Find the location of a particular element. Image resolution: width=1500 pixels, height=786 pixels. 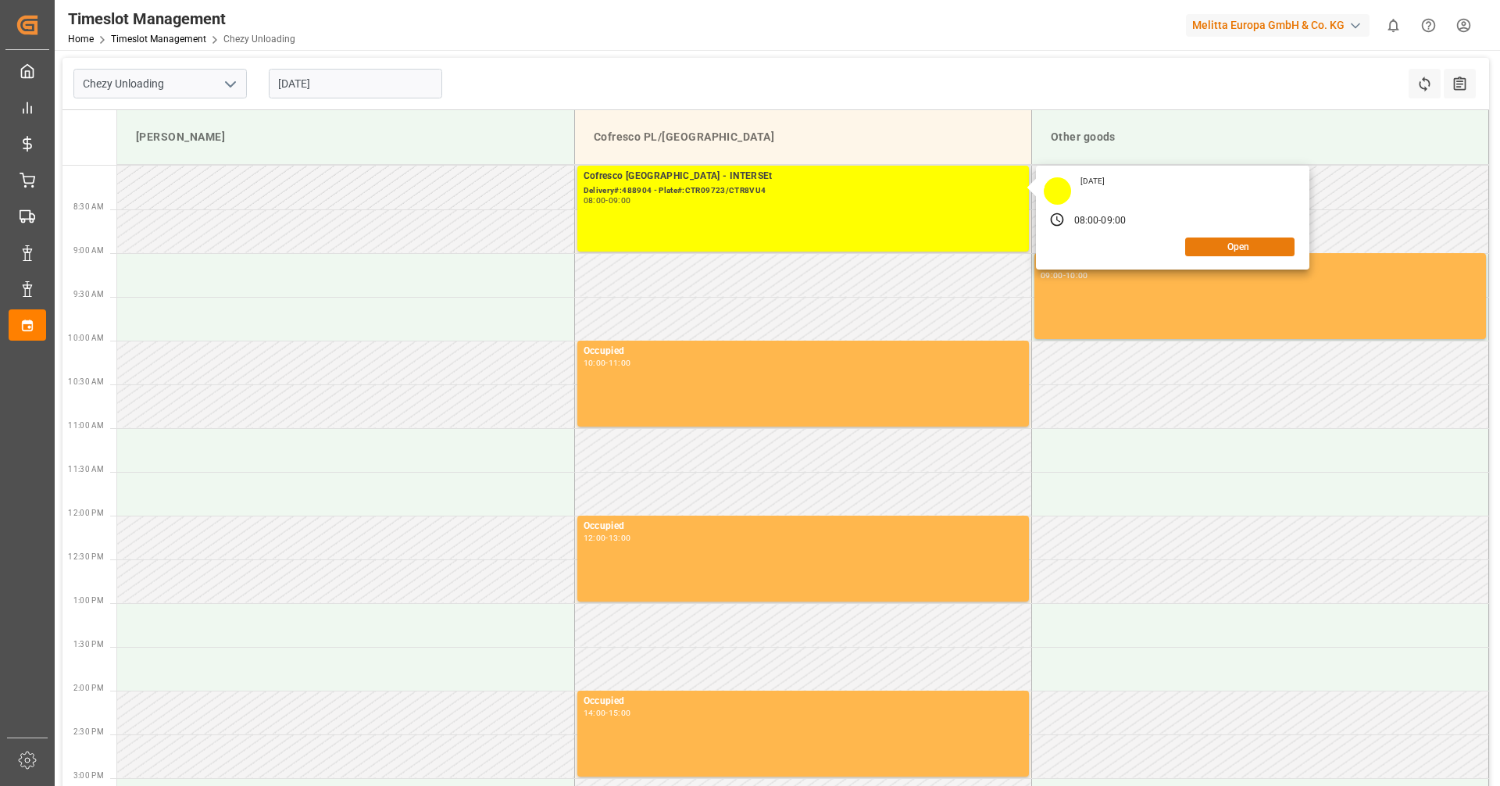

button: open menu is located at coordinates (230, 84).